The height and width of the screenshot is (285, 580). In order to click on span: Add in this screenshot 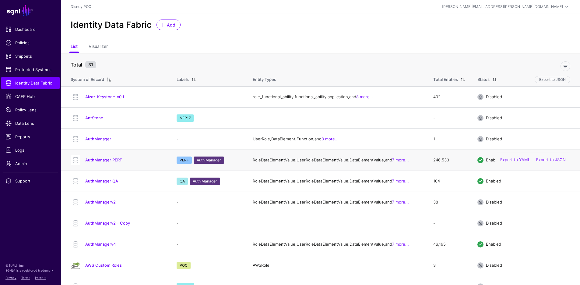, I will do `click(171, 25)`.